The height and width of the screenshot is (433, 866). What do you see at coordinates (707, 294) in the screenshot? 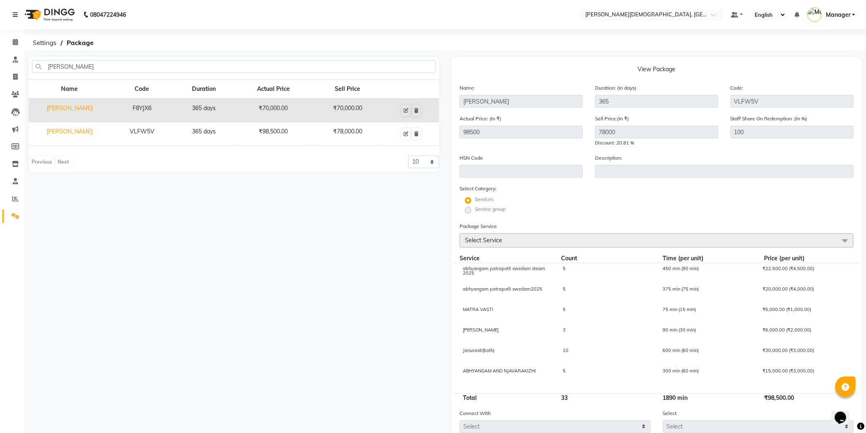
I see `div: 375 min (75 min)` at bounding box center [707, 294].